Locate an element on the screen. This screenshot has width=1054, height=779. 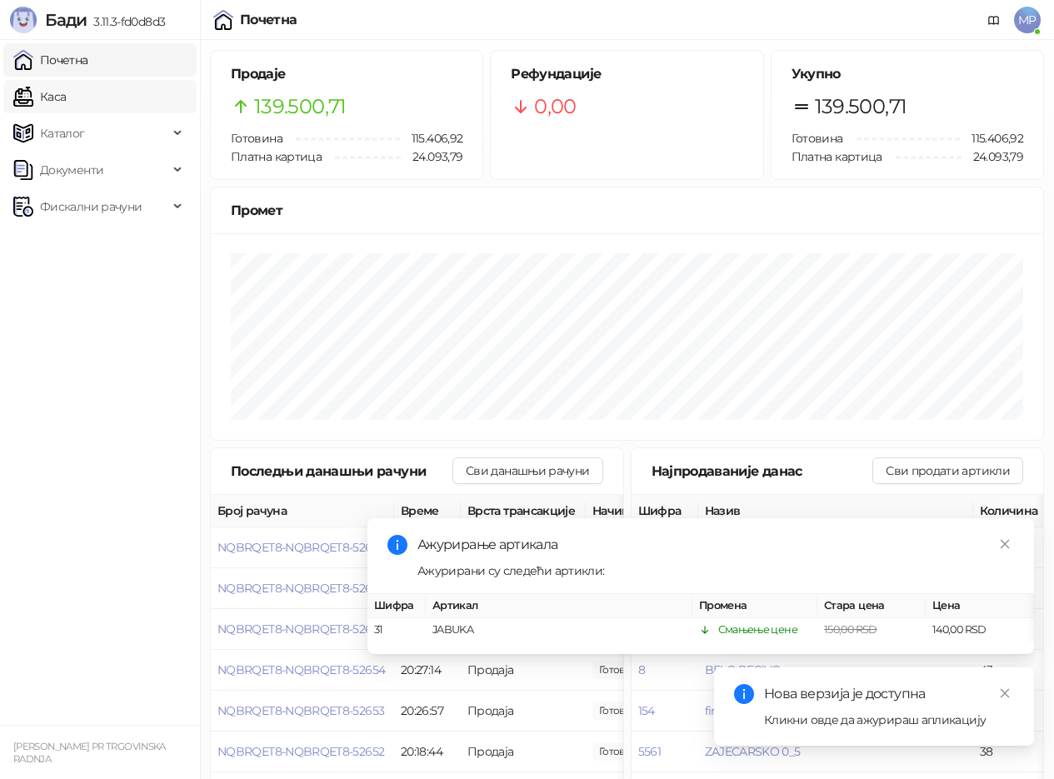
span: NQBRQET8-NQBRQET8-52653 is located at coordinates (301, 711).